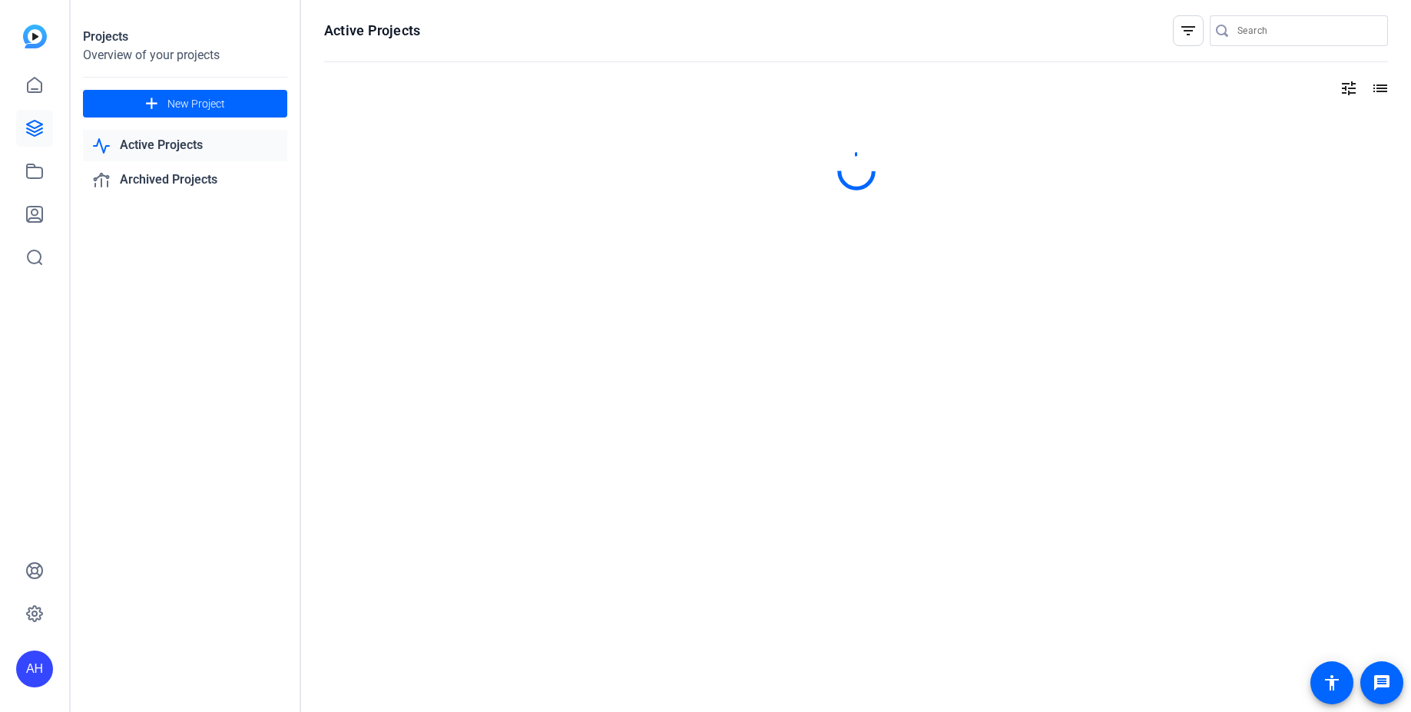 The image size is (1411, 712). Describe the element at coordinates (1378, 88) in the screenshot. I see `mat-icon: list` at that location.